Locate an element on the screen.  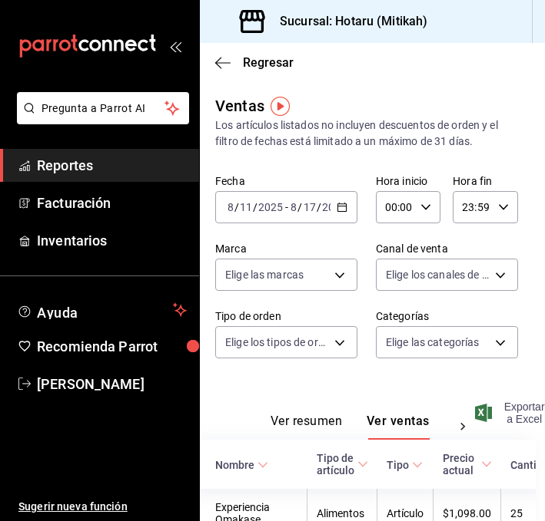
button: Pregunta a Parrot AI is located at coordinates (103, 108).